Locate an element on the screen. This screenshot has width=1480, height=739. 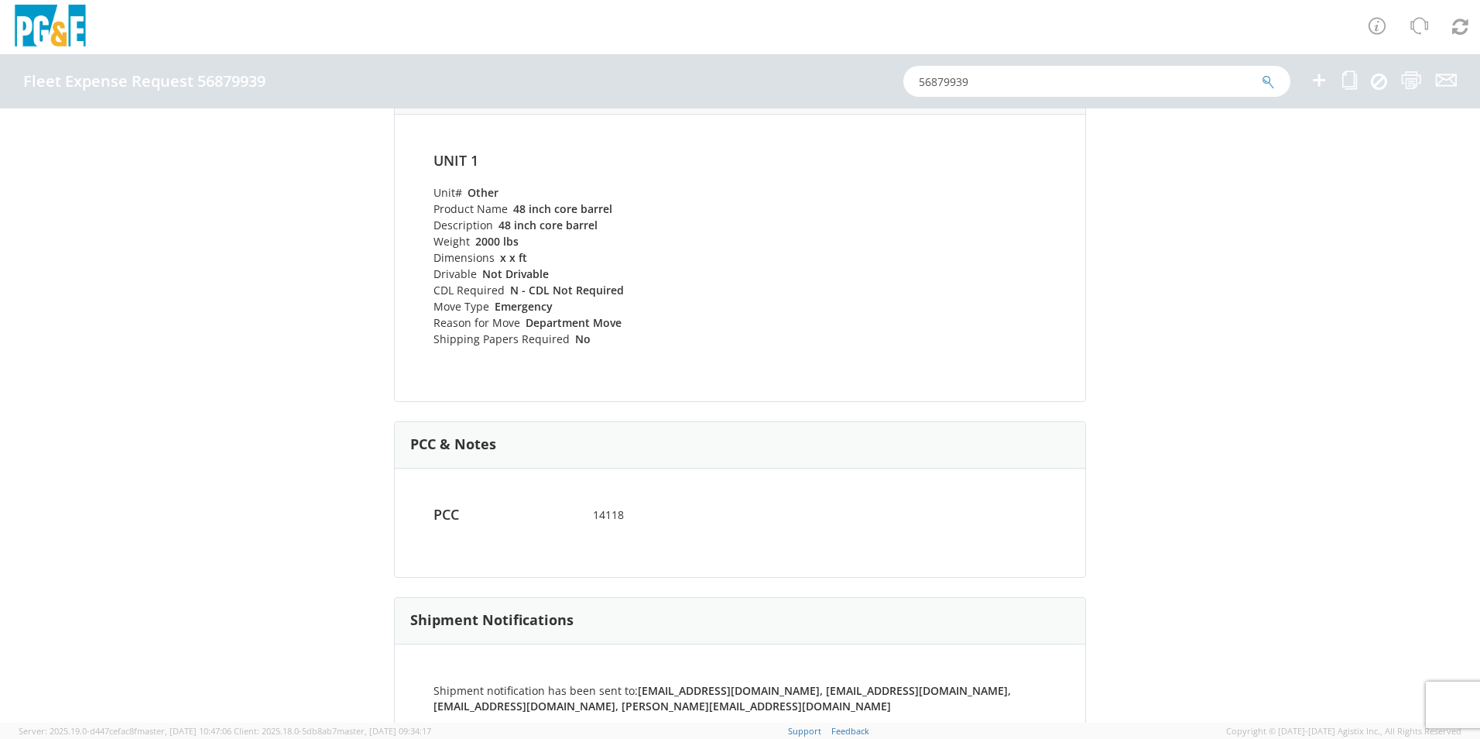
h4: Fleet Expense Request 56879939 is located at coordinates (144, 81).